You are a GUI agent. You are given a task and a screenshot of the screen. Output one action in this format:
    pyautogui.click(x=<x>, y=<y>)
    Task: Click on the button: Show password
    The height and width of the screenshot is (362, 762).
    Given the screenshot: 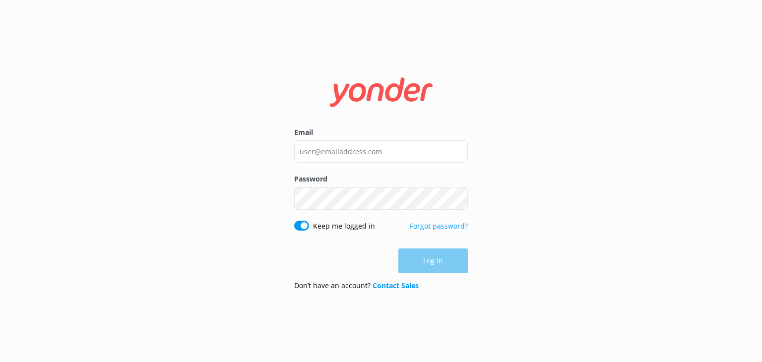 What is the action you would take?
    pyautogui.click(x=458, y=198)
    